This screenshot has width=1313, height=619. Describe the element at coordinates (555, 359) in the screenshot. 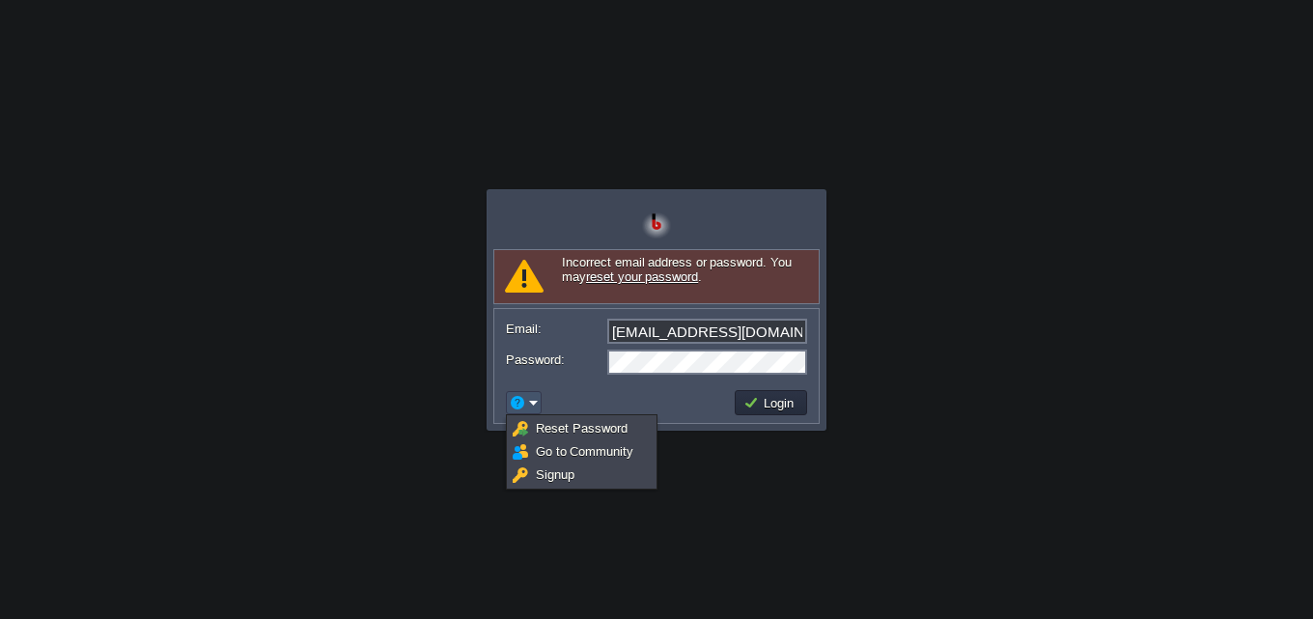

I see `label: Password:` at that location.